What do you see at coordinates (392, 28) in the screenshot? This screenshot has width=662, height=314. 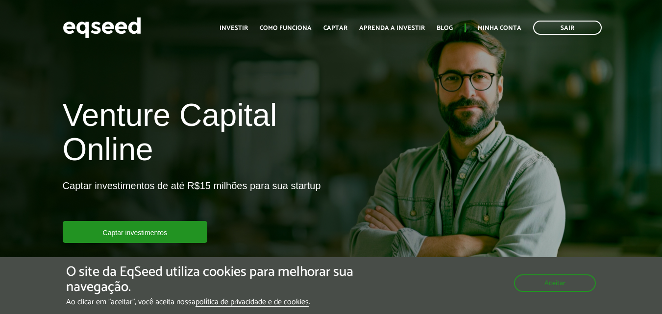 I see `a: Aprenda a investir` at bounding box center [392, 28].